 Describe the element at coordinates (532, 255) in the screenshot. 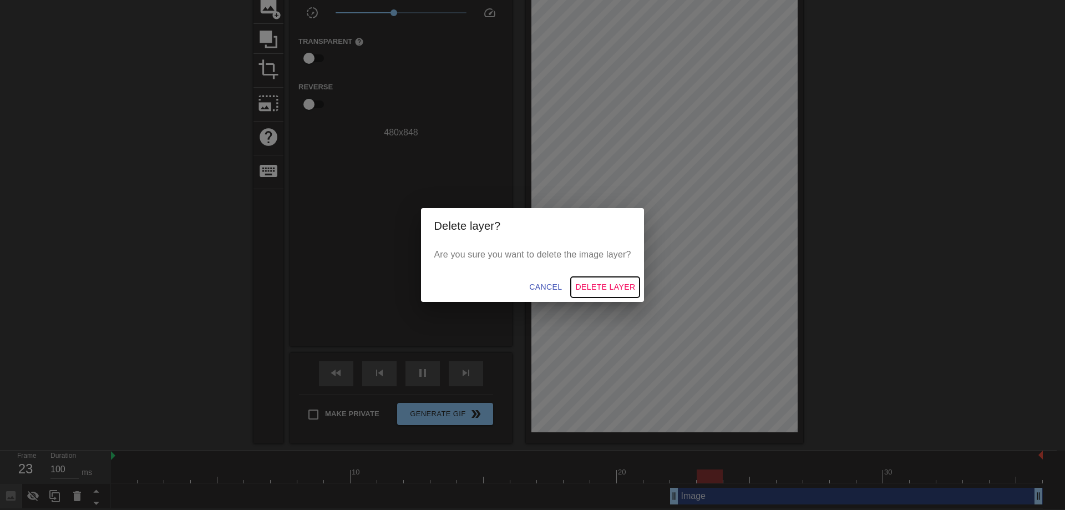

I see `p: Are you sure you want to delete the image layer?` at that location.